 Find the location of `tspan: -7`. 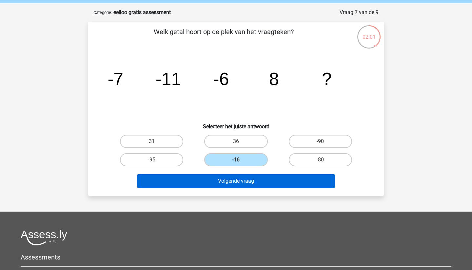

tspan: -7 is located at coordinates (115, 79).